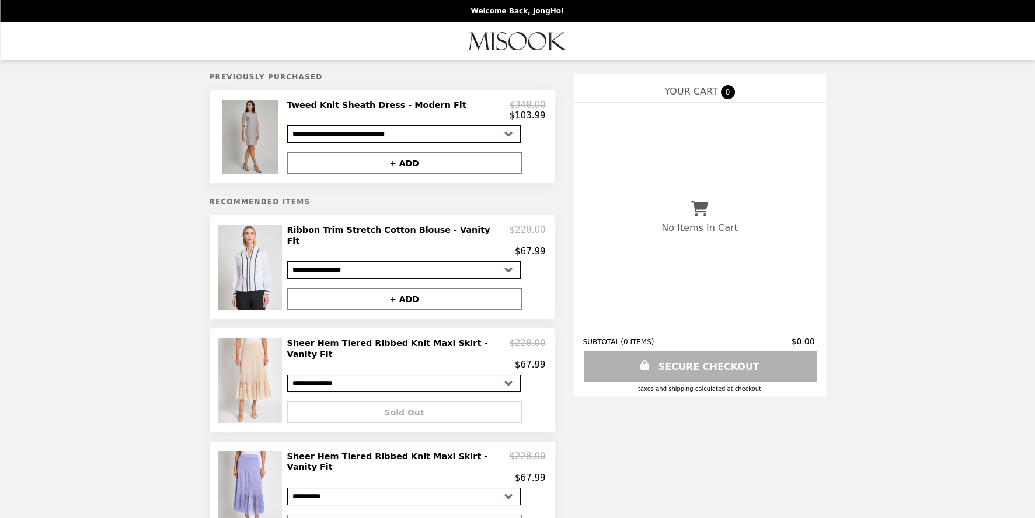  I want to click on p: Welcome Back, JongHo!, so click(518, 11).